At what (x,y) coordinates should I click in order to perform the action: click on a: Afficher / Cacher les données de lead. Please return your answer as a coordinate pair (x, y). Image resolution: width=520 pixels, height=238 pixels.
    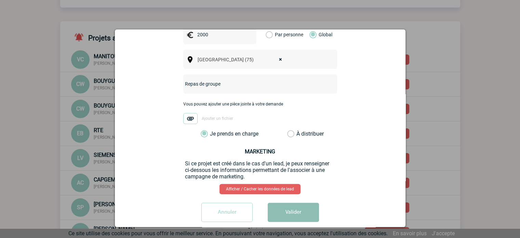
    Looking at the image, I should click on (260, 189).